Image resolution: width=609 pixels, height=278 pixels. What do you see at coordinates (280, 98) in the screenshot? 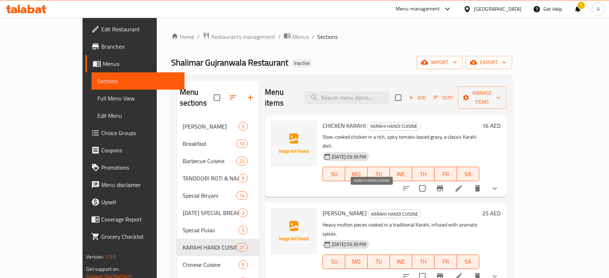
I see `h2: Menu items` at bounding box center [280, 98].